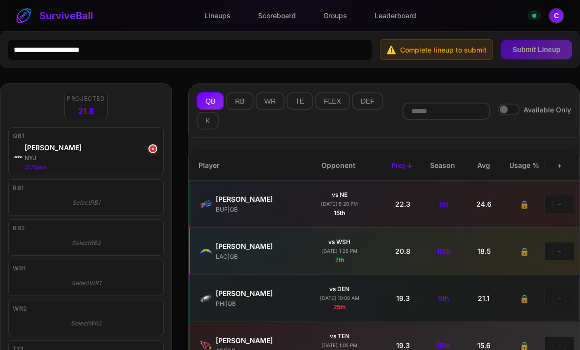 The width and height of the screenshot is (580, 350). What do you see at coordinates (332, 101) in the screenshot?
I see `button: FLEX` at bounding box center [332, 101].